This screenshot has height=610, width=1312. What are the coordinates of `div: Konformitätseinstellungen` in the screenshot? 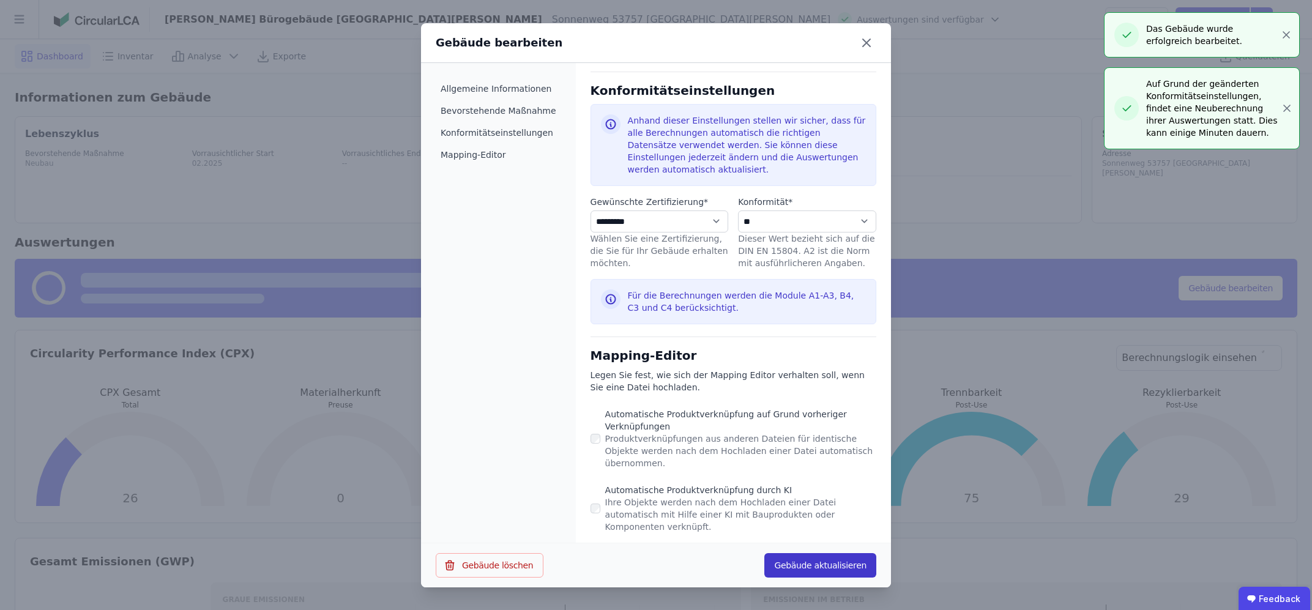 It's located at (733, 85).